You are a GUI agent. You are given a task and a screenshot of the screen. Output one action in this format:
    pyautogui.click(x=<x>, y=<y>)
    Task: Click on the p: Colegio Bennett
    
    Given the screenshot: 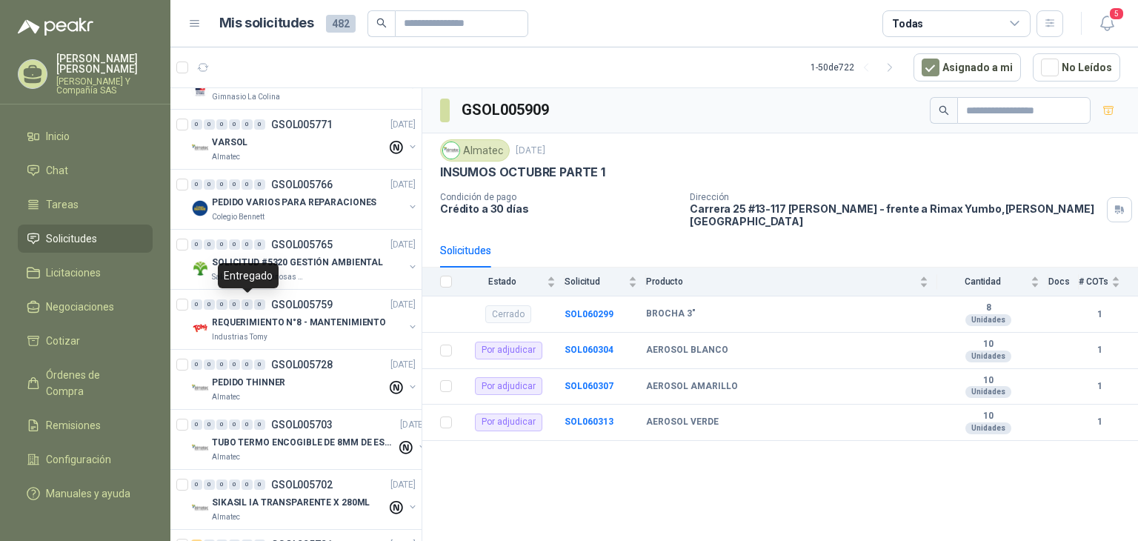 What is the action you would take?
    pyautogui.click(x=238, y=217)
    